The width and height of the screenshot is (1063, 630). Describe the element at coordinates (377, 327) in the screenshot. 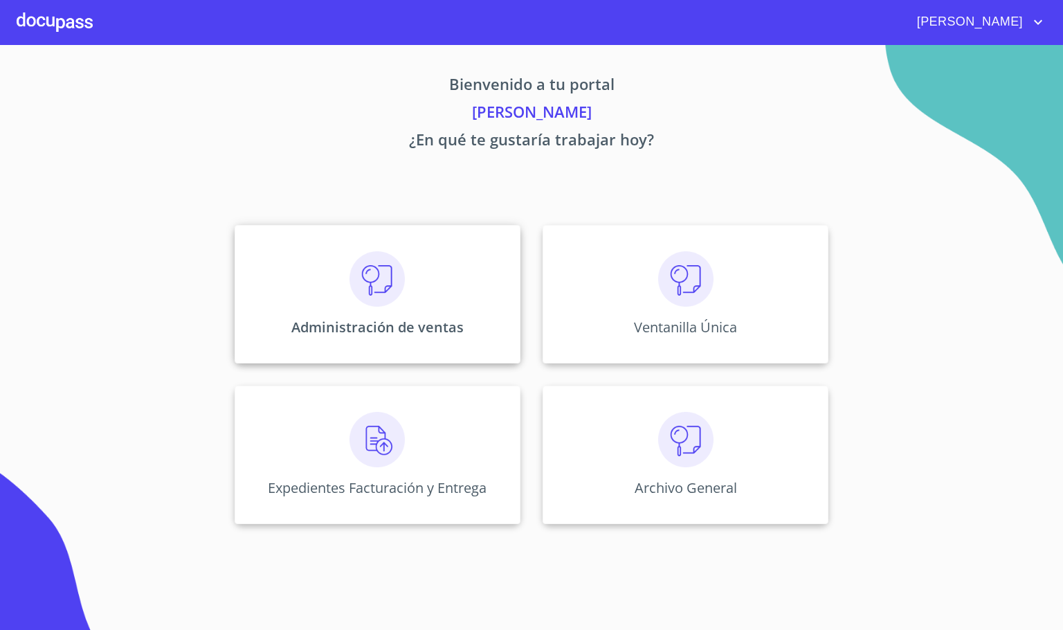

I see `p: Administración de ventas` at that location.